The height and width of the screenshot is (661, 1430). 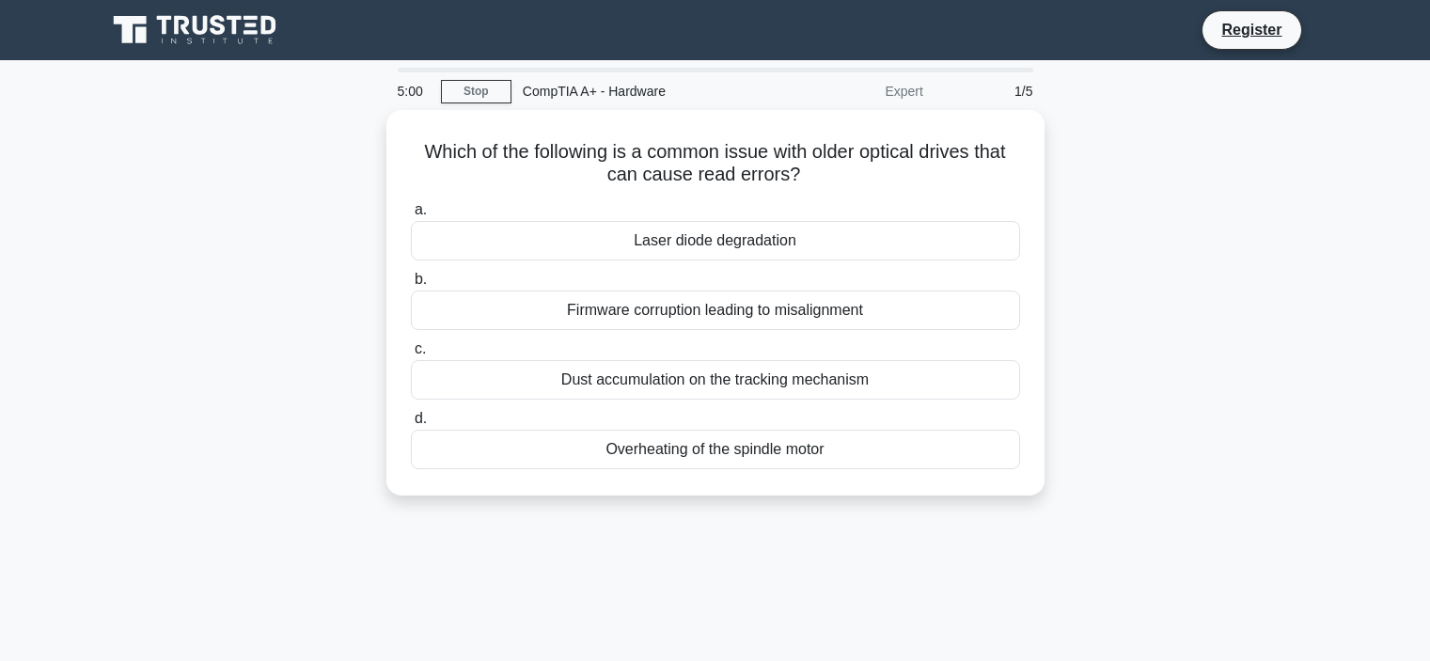 What do you see at coordinates (989, 91) in the screenshot?
I see `div: 1/5` at bounding box center [989, 91].